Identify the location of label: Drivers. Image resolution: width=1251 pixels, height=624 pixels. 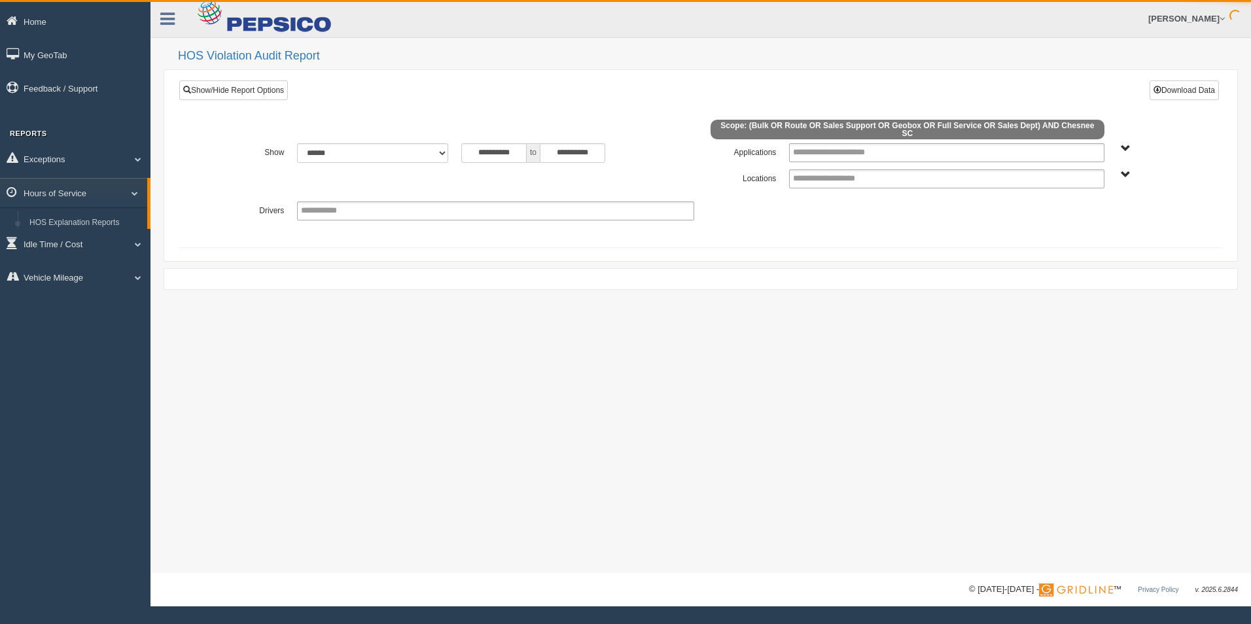
(249, 209).